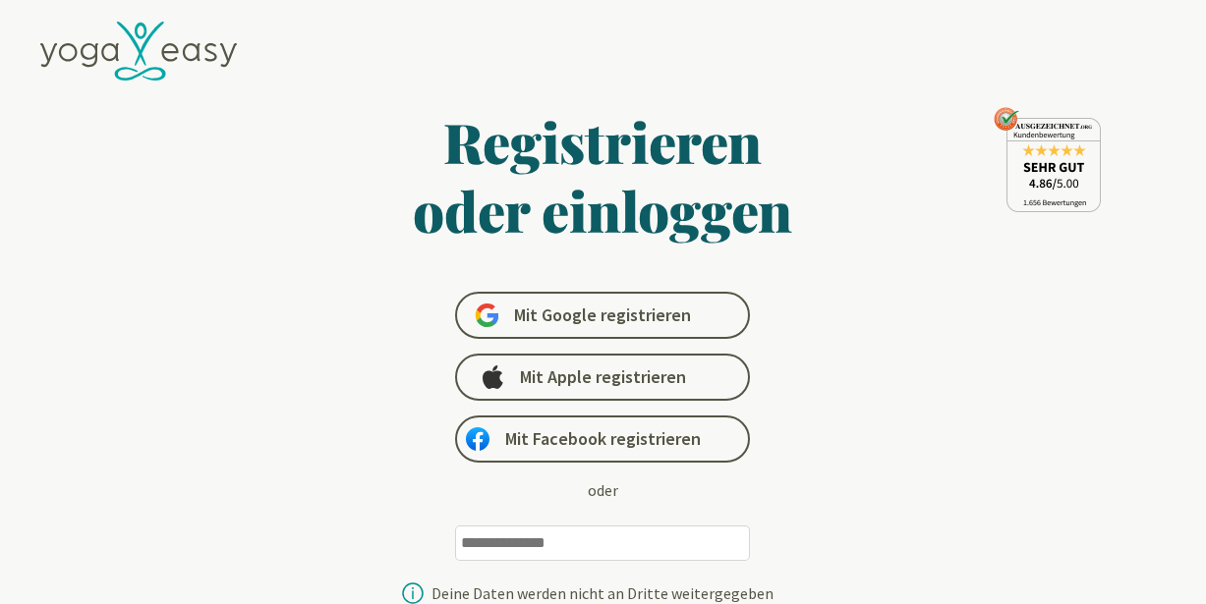 Image resolution: width=1206 pixels, height=604 pixels. What do you see at coordinates (1046, 159) in the screenshot?
I see `img: ausgezeichnet_seal.png` at bounding box center [1046, 159].